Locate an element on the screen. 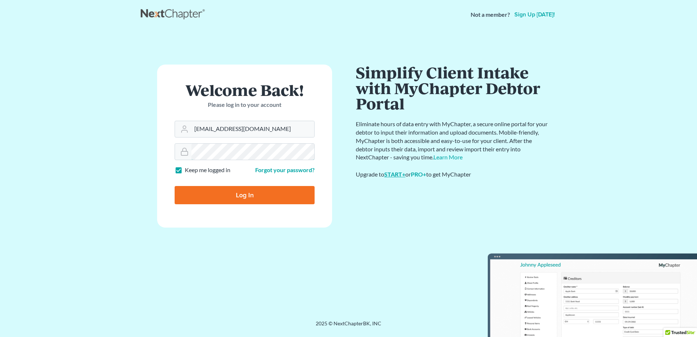 The height and width of the screenshot is (337, 697). input: Email Address is located at coordinates (253, 129).